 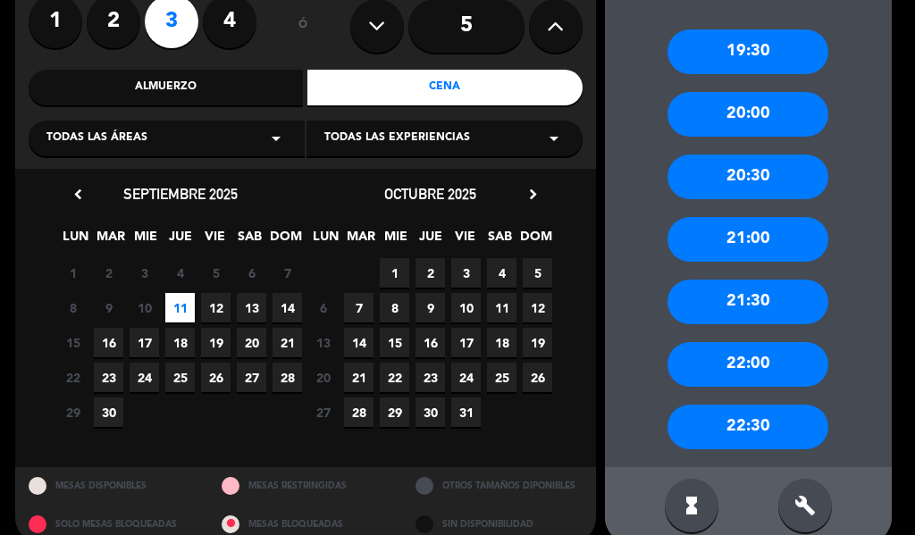 I want to click on i: hourglass_full, so click(x=692, y=506).